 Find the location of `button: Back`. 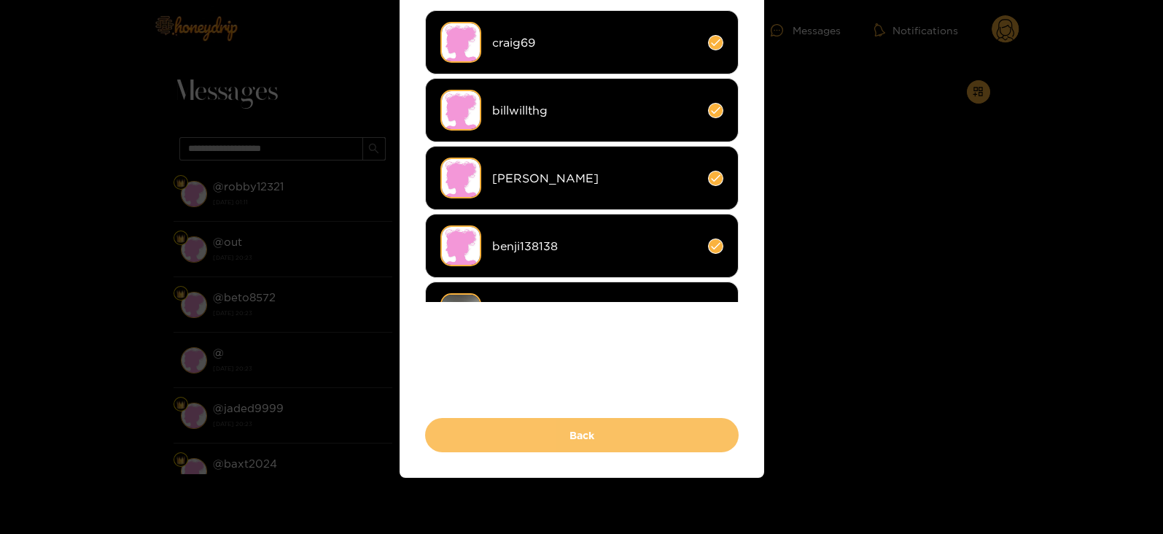

button: Back is located at coordinates (582, 435).